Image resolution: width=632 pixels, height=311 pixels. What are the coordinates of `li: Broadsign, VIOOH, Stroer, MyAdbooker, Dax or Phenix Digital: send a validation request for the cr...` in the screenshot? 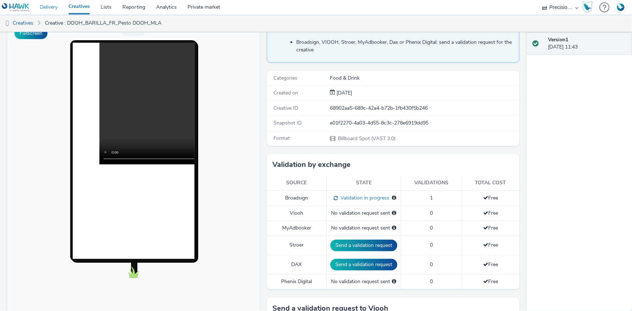 It's located at (406, 46).